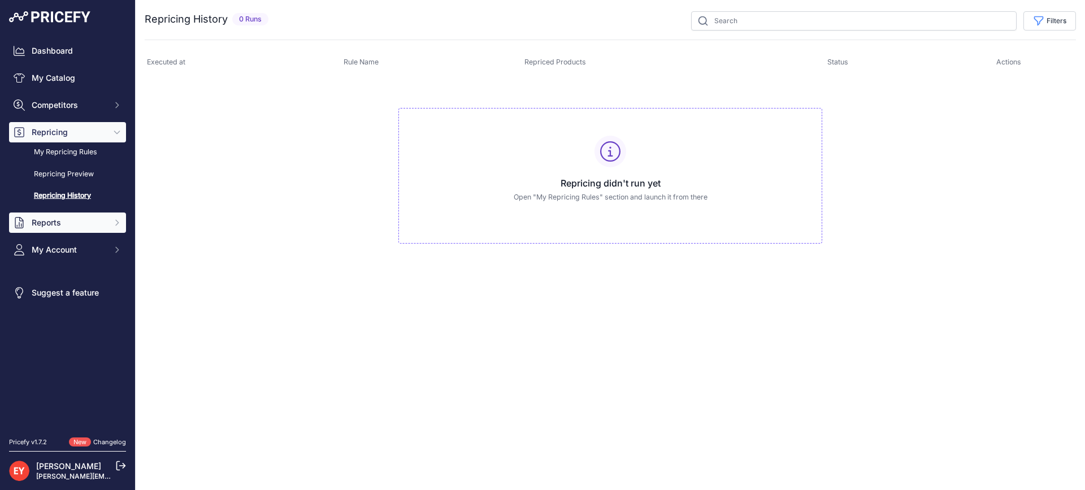  What do you see at coordinates (361, 62) in the screenshot?
I see `span: Rule Name` at bounding box center [361, 62].